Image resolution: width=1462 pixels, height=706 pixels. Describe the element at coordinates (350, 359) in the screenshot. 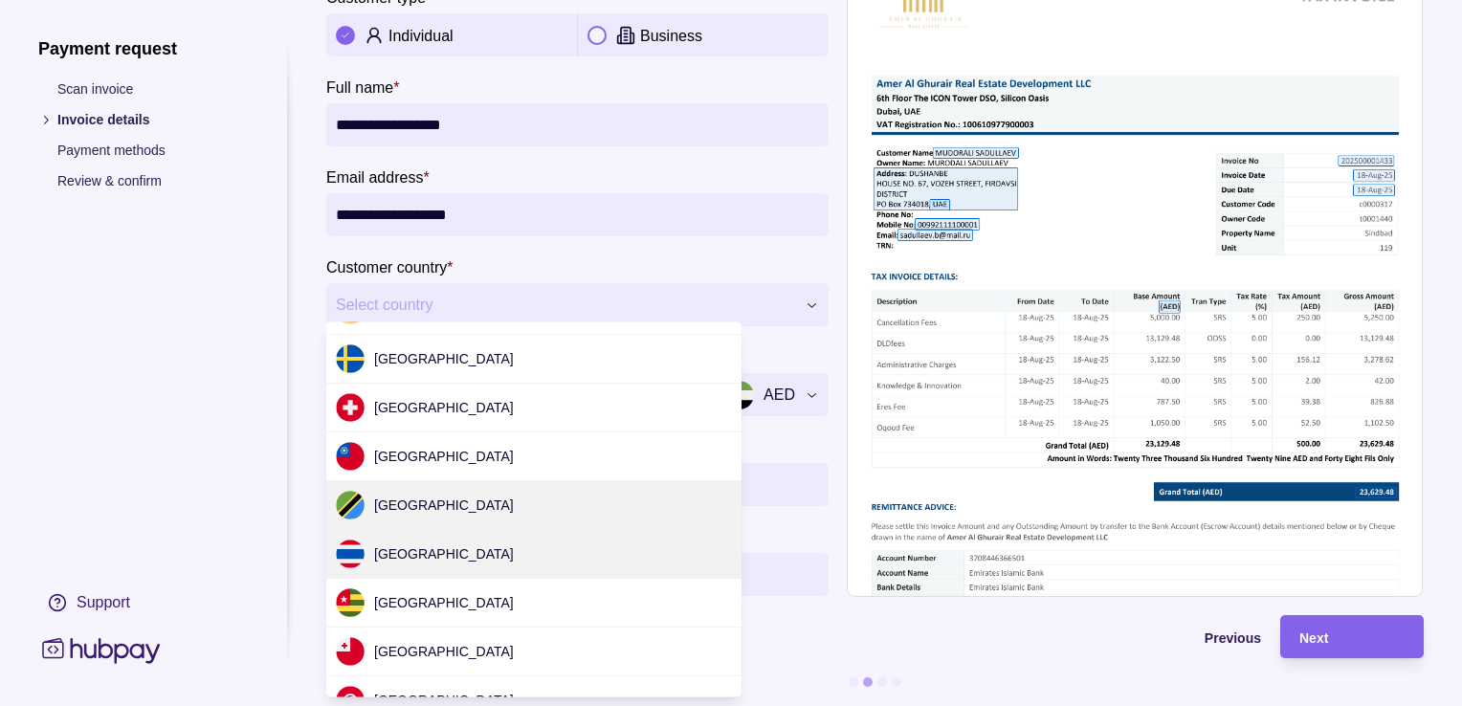

I see `img: se` at that location.